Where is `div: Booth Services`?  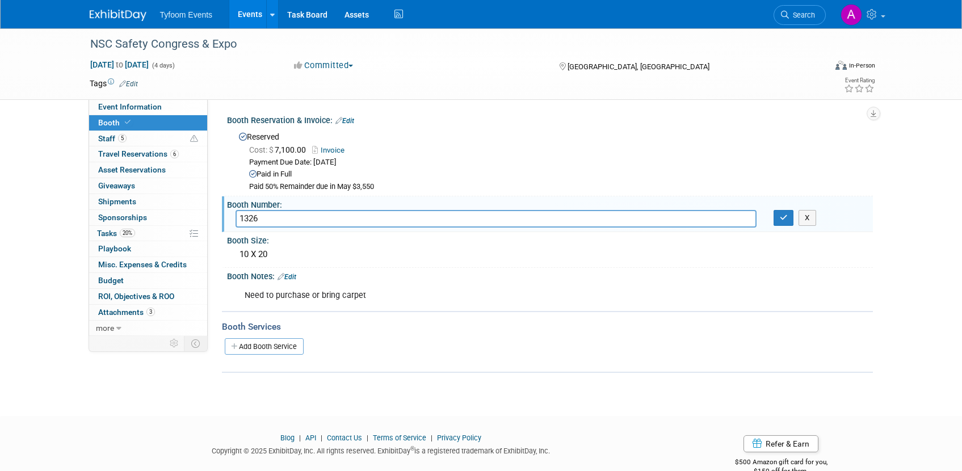
div: Booth Services is located at coordinates (547, 327).